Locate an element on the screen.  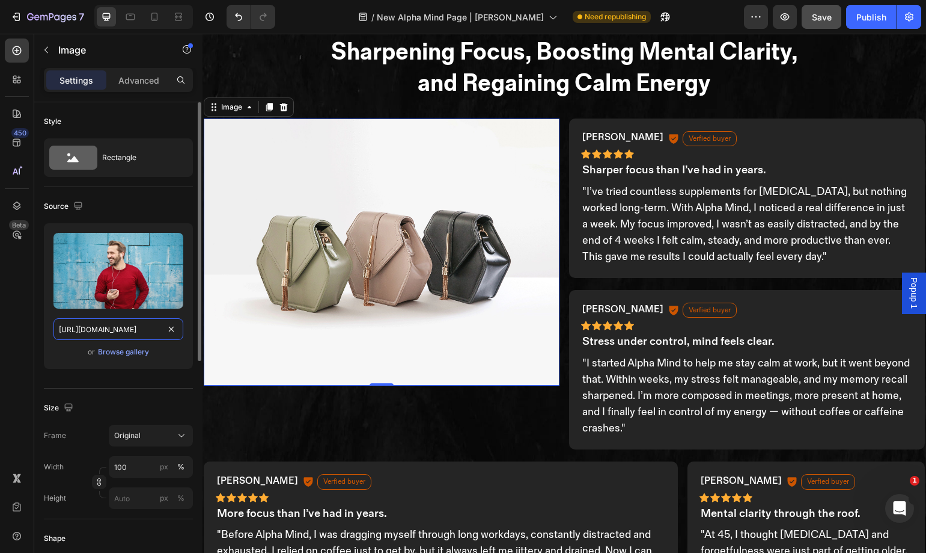
label: Height is located at coordinates (55, 498).